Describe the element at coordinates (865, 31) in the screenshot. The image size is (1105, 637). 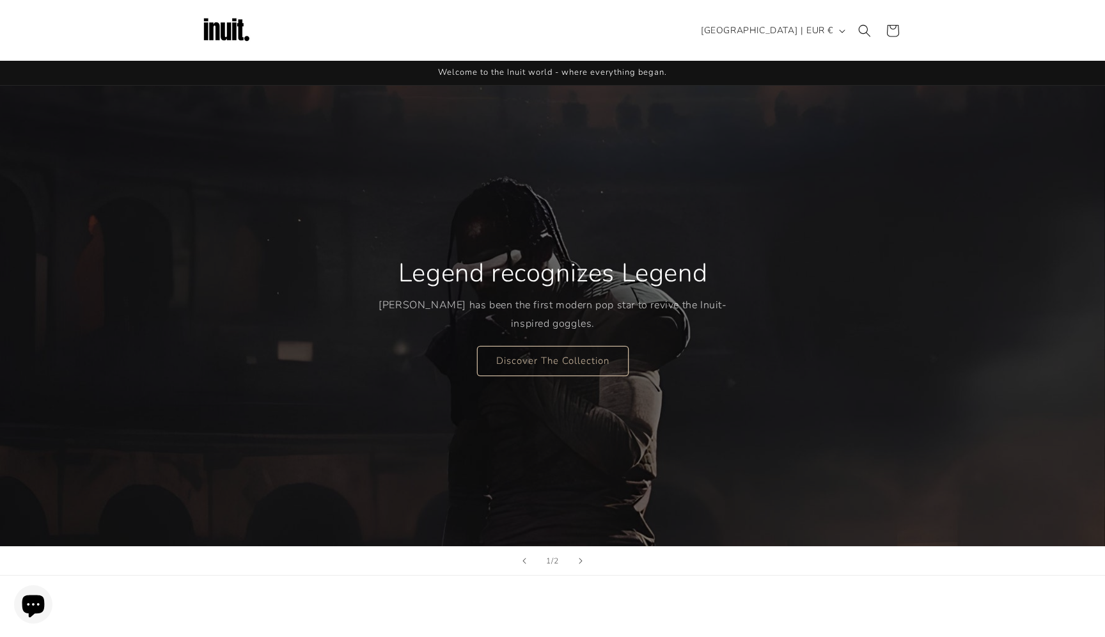
I see `summary: Search` at that location.